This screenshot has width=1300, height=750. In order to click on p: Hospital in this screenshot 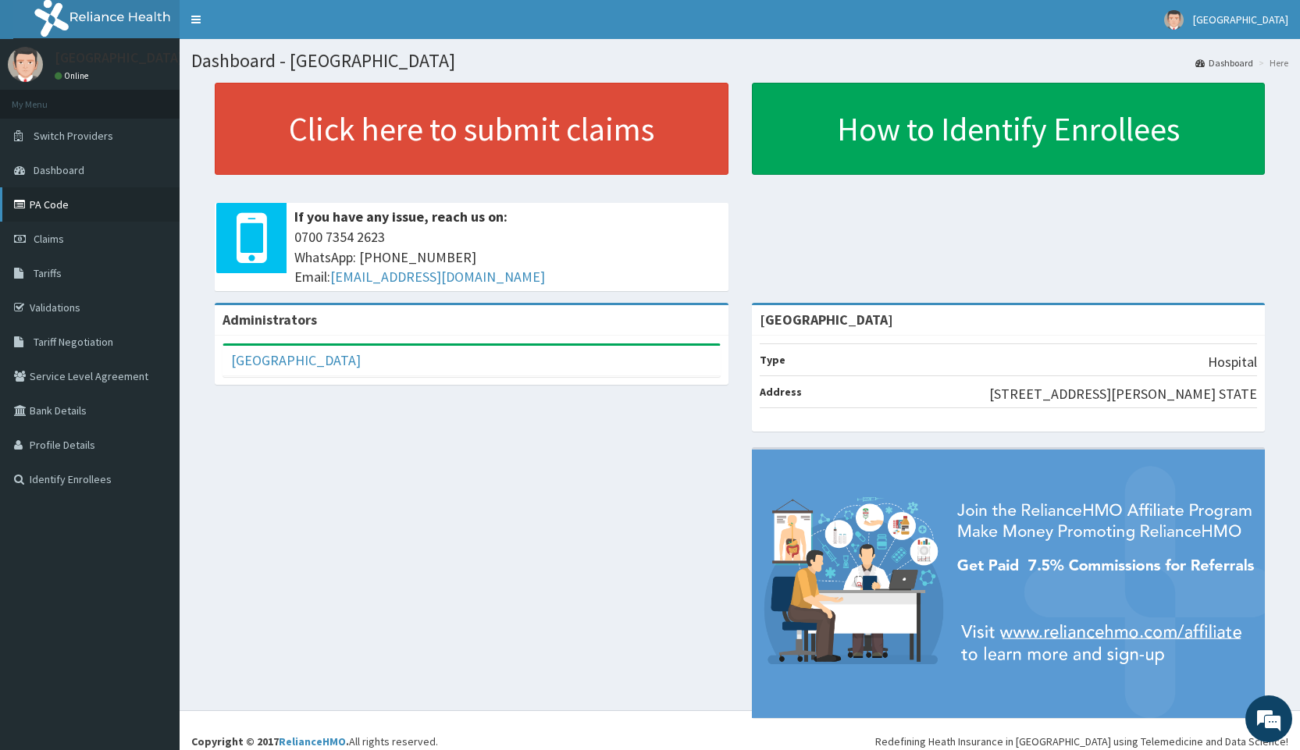, I will do `click(1232, 362)`.